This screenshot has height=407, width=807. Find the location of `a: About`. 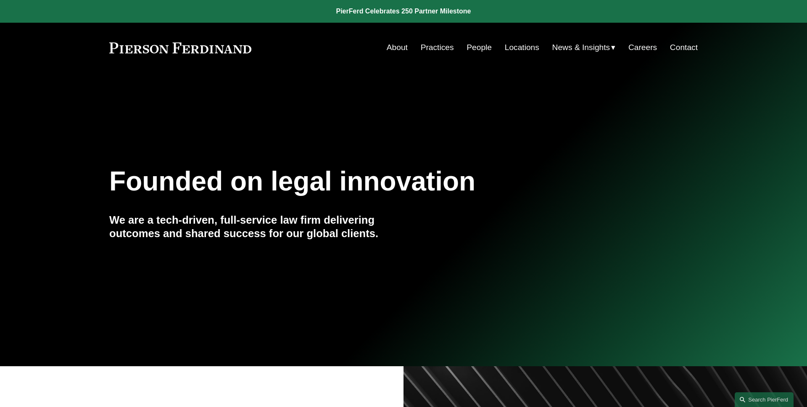

a: About is located at coordinates (397, 47).